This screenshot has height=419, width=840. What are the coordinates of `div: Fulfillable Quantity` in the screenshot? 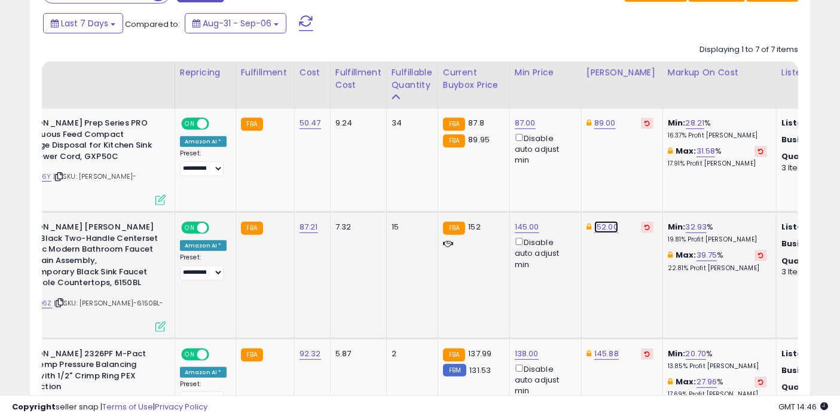 It's located at (412, 79).